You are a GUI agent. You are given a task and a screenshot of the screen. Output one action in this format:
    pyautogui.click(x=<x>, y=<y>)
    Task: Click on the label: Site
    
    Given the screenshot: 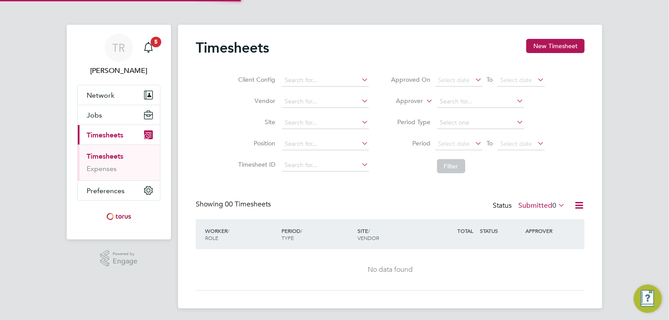 What is the action you would take?
    pyautogui.click(x=256, y=122)
    